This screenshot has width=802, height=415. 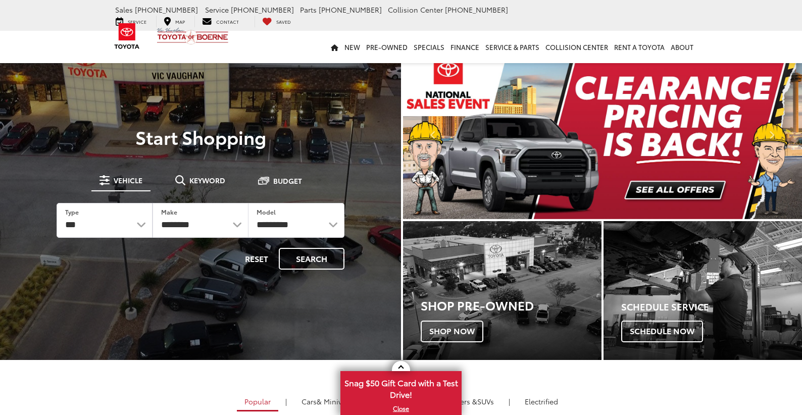 What do you see at coordinates (541, 401) in the screenshot?
I see `a: Electrified` at bounding box center [541, 401].